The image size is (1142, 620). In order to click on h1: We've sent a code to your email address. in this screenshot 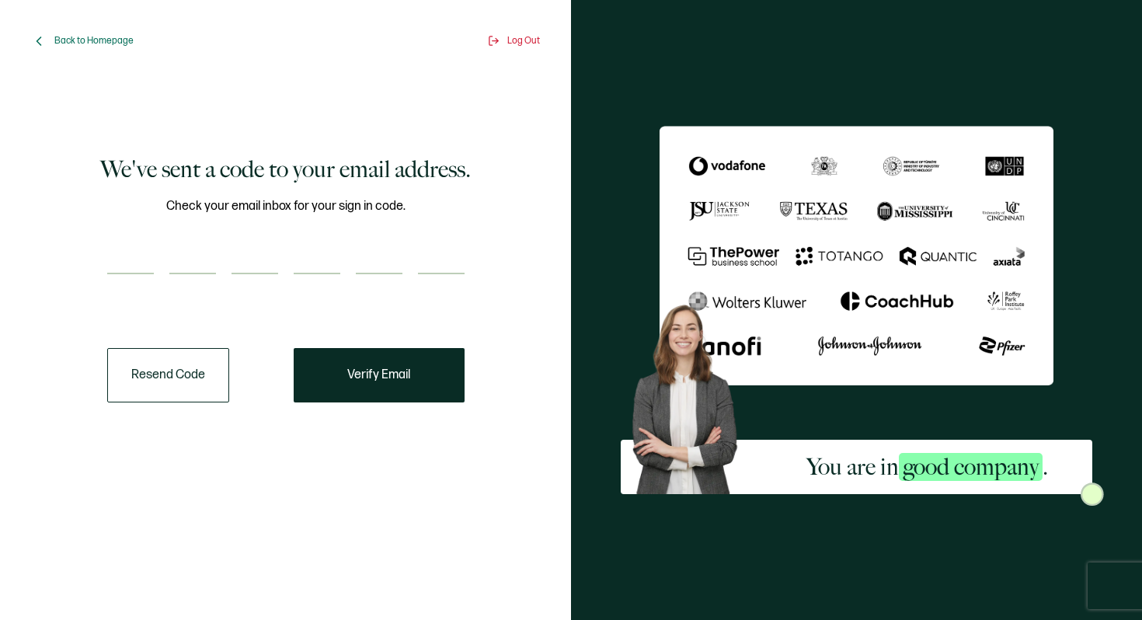, I will do `click(285, 169)`.